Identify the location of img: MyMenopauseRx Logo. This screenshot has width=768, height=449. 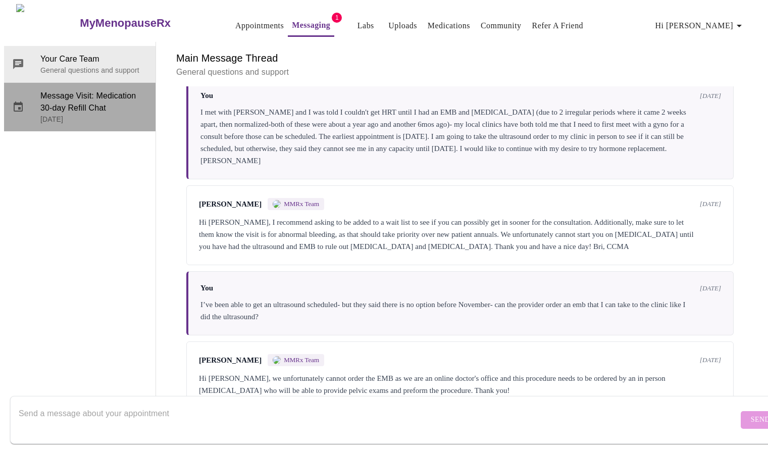
(47, 23).